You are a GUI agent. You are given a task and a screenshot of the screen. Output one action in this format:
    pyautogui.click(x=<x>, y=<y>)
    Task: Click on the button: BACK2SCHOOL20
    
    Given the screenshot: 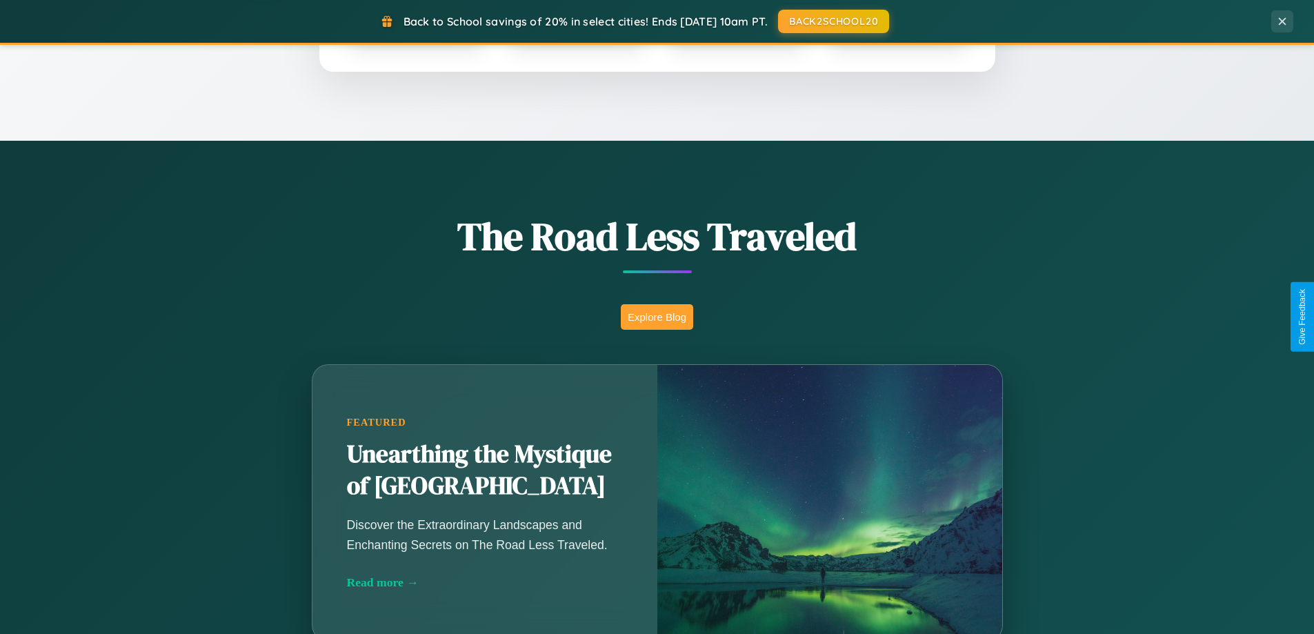 What is the action you would take?
    pyautogui.click(x=833, y=21)
    